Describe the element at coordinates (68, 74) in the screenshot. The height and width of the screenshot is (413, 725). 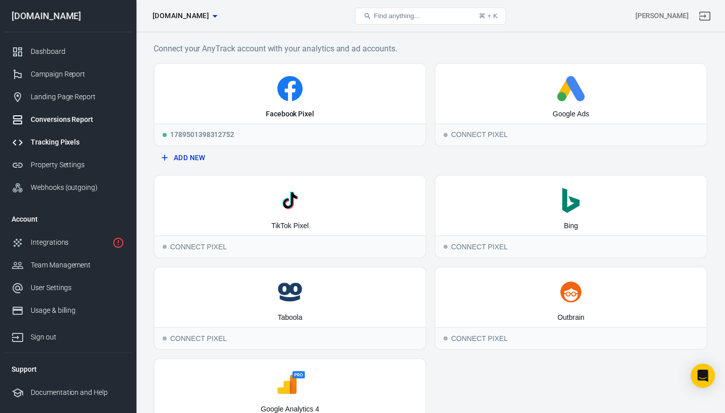
I see `a: Campaign Report` at that location.